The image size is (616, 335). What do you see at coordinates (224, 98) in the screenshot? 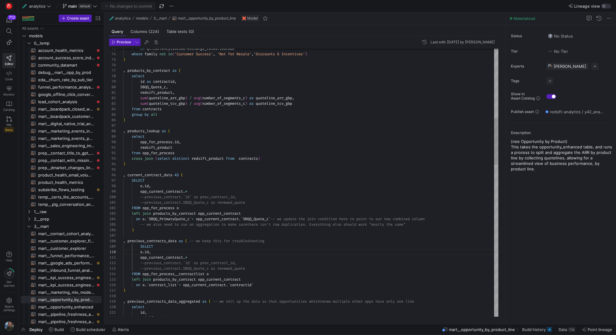
I see `span: number_of_segments_c` at bounding box center [224, 98].